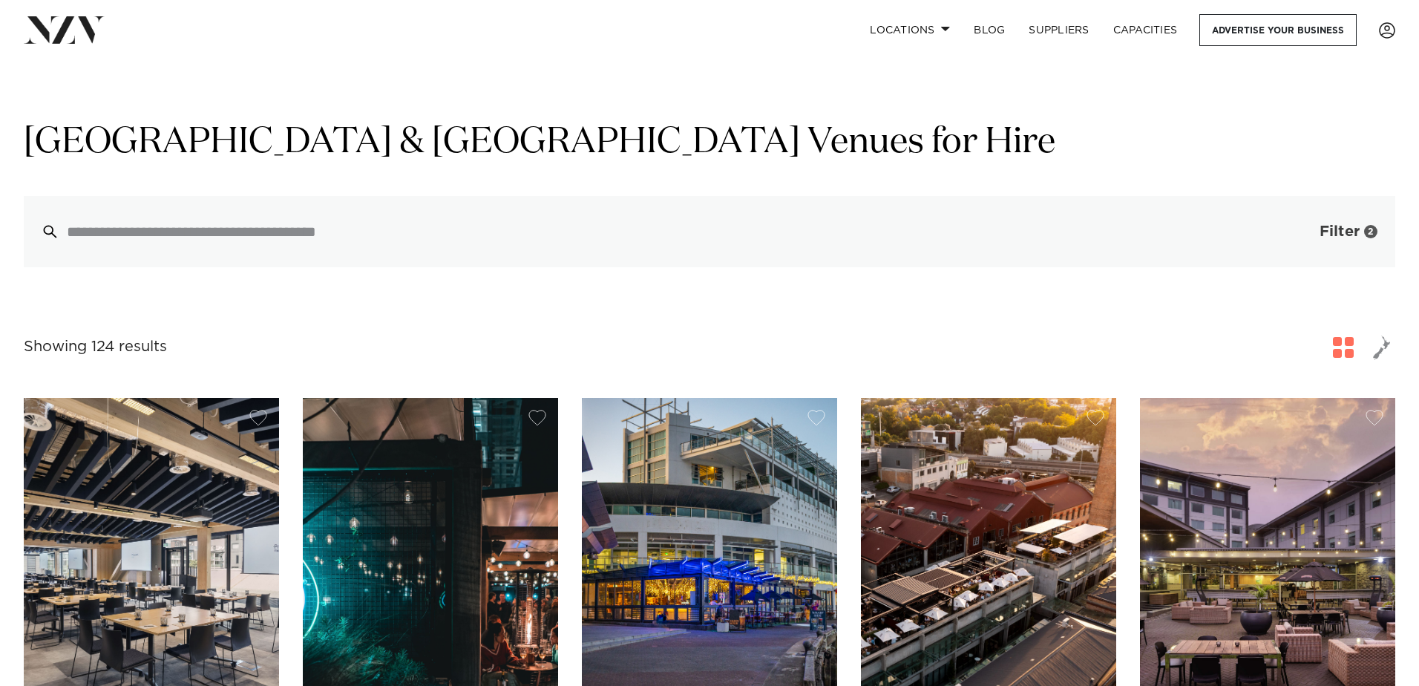  Describe the element at coordinates (64, 30) in the screenshot. I see `img: nzv-logo.png` at that location.